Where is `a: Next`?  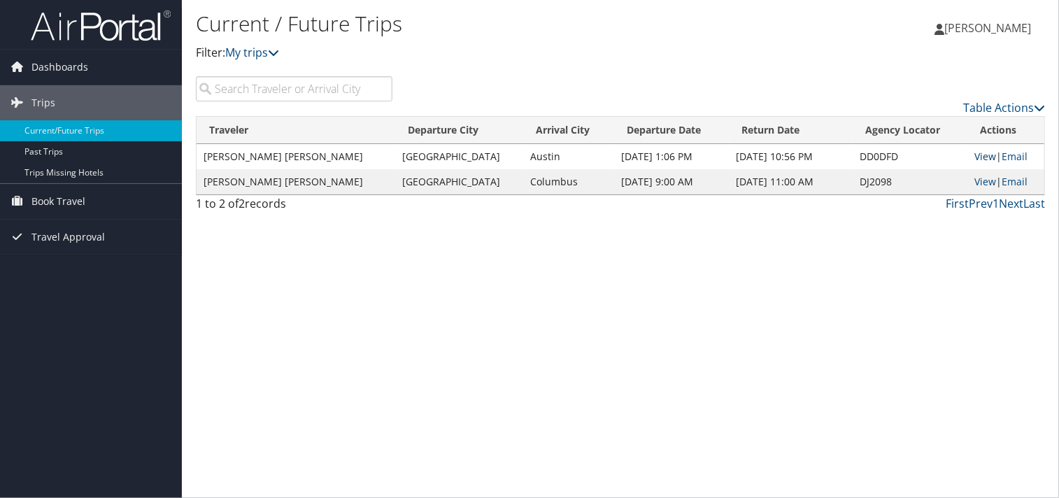
a: Next is located at coordinates (1011, 204).